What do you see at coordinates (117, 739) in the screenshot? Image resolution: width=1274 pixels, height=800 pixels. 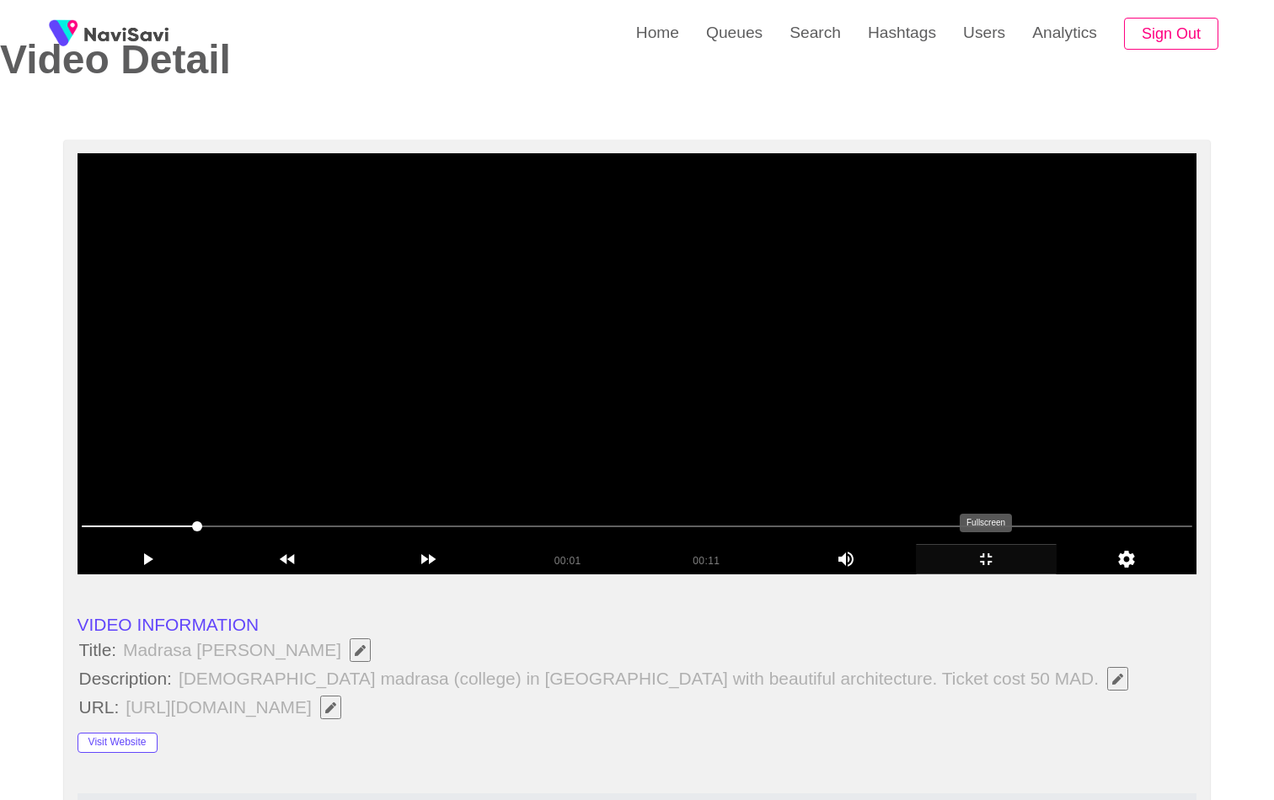 I see `a: Visit Website` at bounding box center [117, 739].